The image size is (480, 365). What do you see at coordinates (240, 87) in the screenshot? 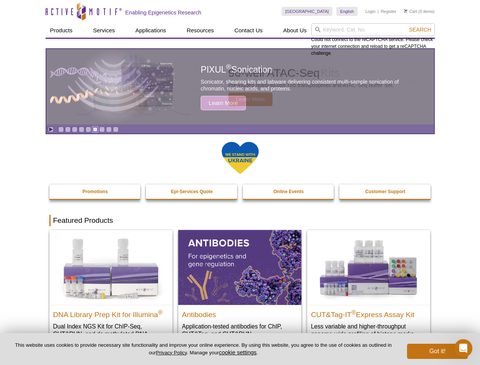
I see `a: PIXUL sonication PIXUL®Sonication Sonicator, shearing kits and labware delivering consistent mult...` at bounding box center [240, 87].